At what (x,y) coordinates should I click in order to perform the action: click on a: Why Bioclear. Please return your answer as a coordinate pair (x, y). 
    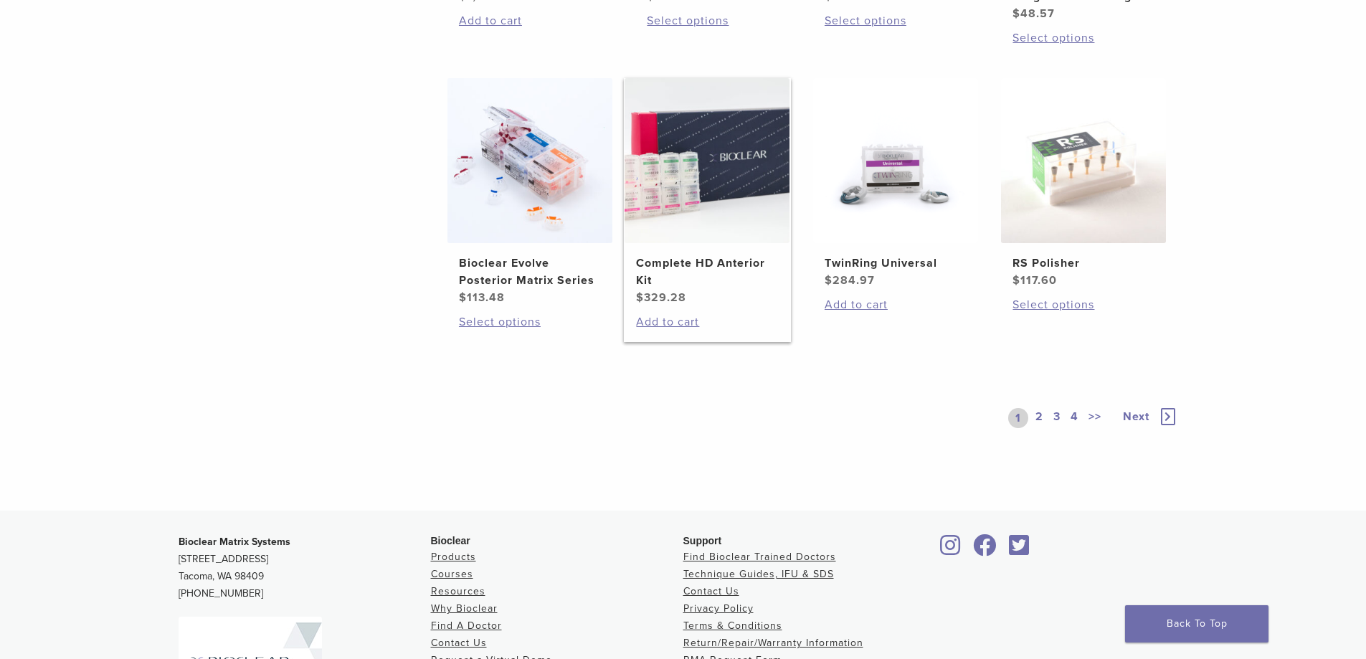
    Looking at the image, I should click on (464, 608).